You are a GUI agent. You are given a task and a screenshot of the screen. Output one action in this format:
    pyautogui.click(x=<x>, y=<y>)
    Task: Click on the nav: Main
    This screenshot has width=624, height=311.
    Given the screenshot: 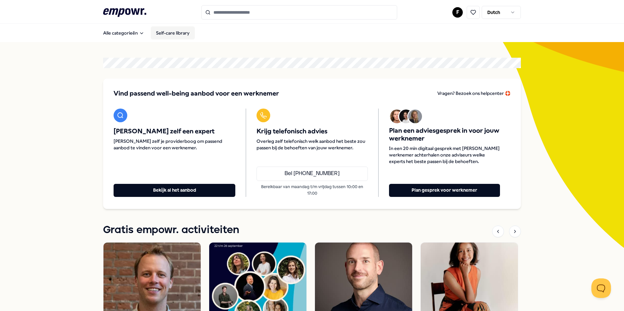 What is the action you would take?
    pyautogui.click(x=146, y=33)
    